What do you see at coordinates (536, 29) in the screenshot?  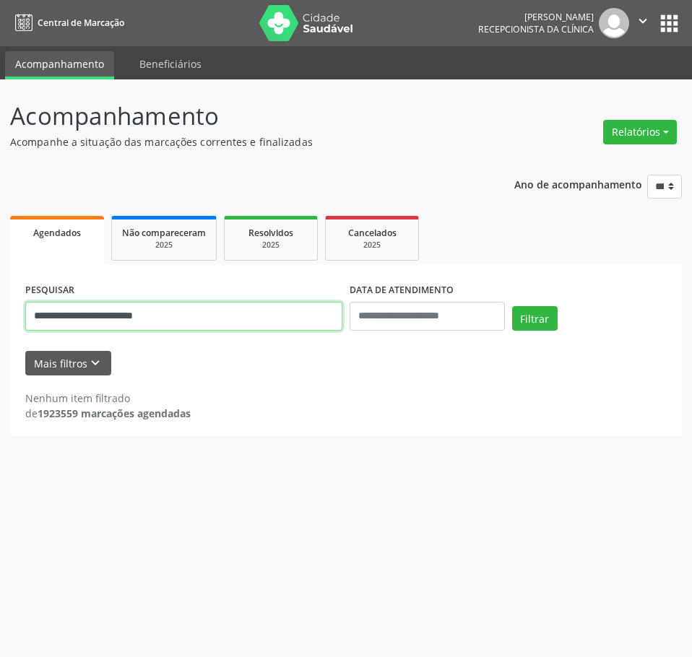 I see `span: Recepcionista da clínica` at bounding box center [536, 29].